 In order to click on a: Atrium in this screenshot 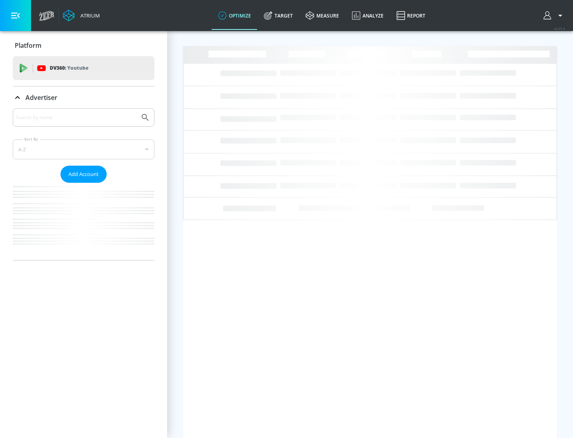, I will do `click(81, 16)`.